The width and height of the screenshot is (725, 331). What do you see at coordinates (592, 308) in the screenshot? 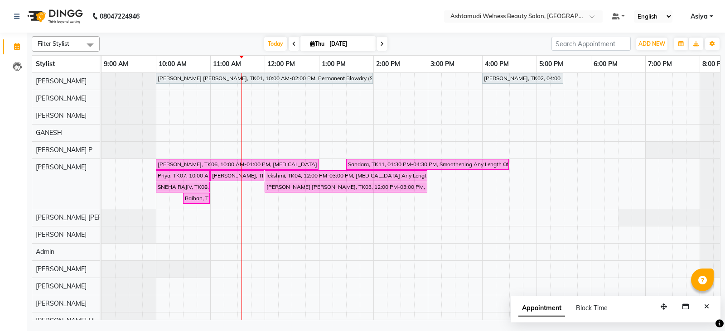
I see `span: Block Time` at bounding box center [592, 308].